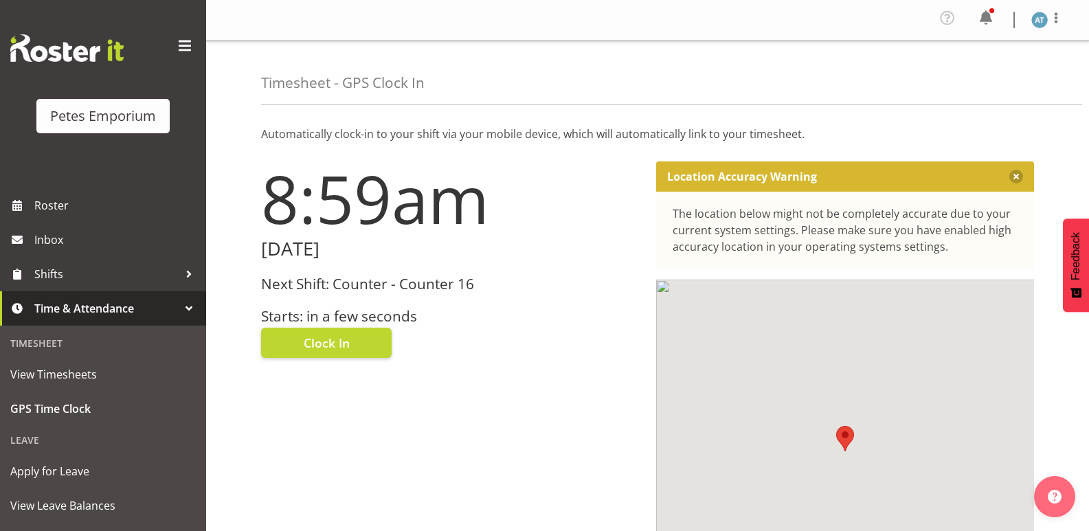 This screenshot has height=531, width=1089. What do you see at coordinates (742, 177) in the screenshot?
I see `p: Location Accuracy Warning` at bounding box center [742, 177].